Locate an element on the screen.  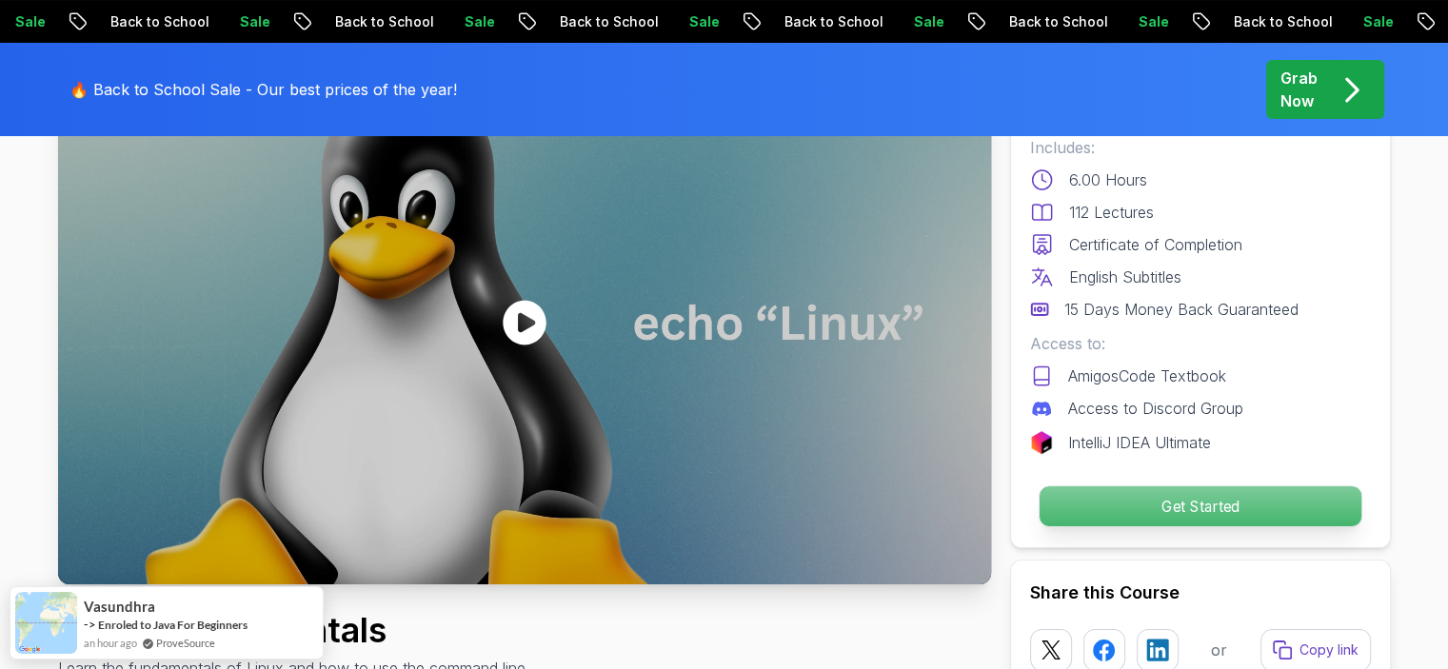
p: Includes: is located at coordinates (1200, 148).